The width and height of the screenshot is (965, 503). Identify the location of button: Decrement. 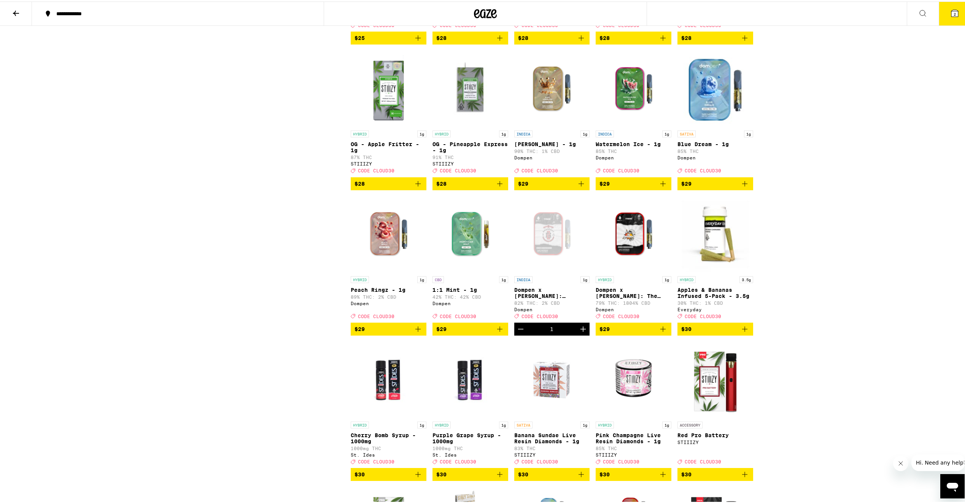
(521, 328).